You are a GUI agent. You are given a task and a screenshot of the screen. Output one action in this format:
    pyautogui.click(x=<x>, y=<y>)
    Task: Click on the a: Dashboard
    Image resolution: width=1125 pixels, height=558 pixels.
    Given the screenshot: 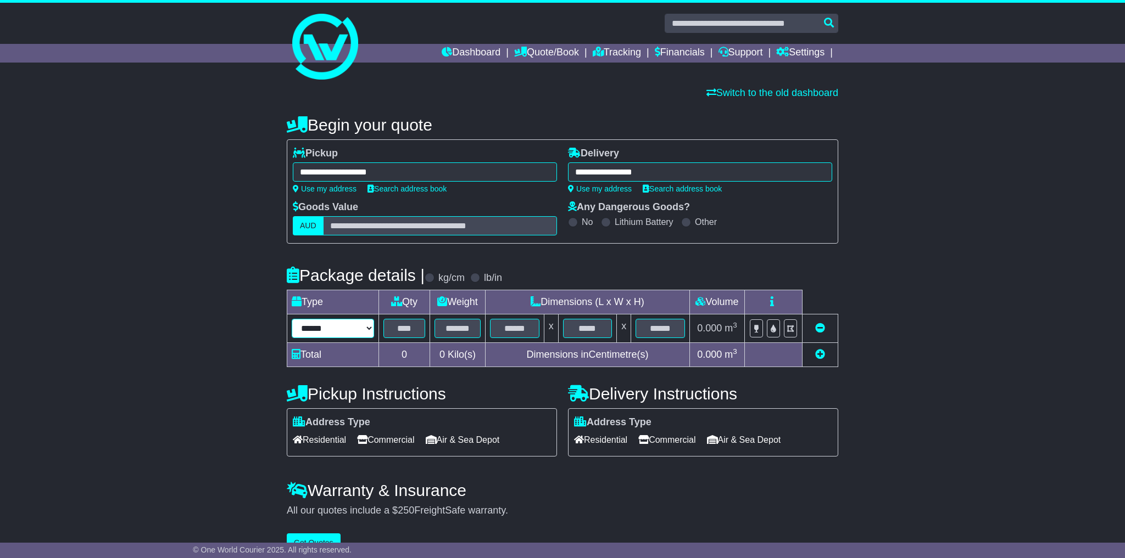 What is the action you would take?
    pyautogui.click(x=471, y=53)
    